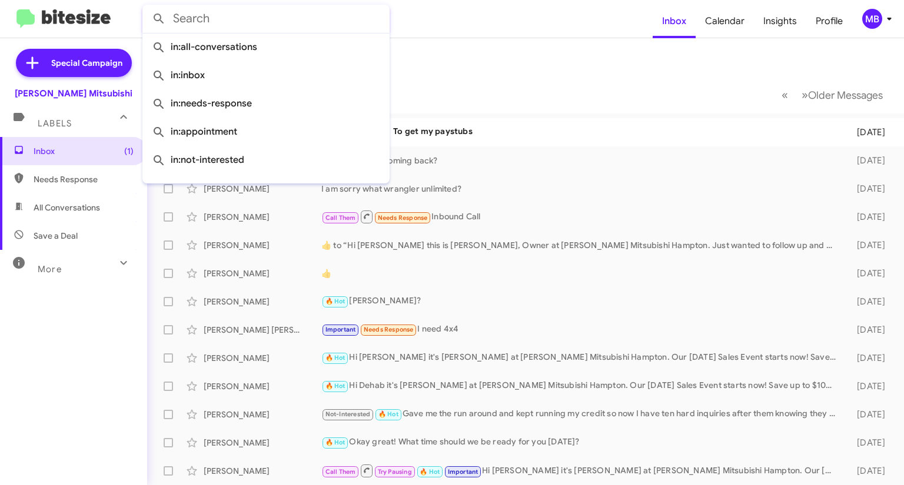  What do you see at coordinates (266, 104) in the screenshot?
I see `span: in:needs-response` at bounding box center [266, 104].